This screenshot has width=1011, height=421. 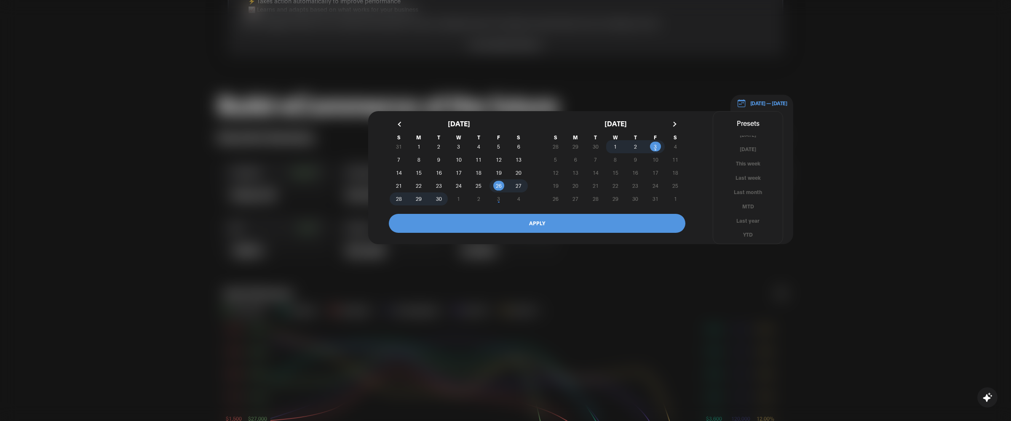 I want to click on button: 10, so click(x=458, y=160).